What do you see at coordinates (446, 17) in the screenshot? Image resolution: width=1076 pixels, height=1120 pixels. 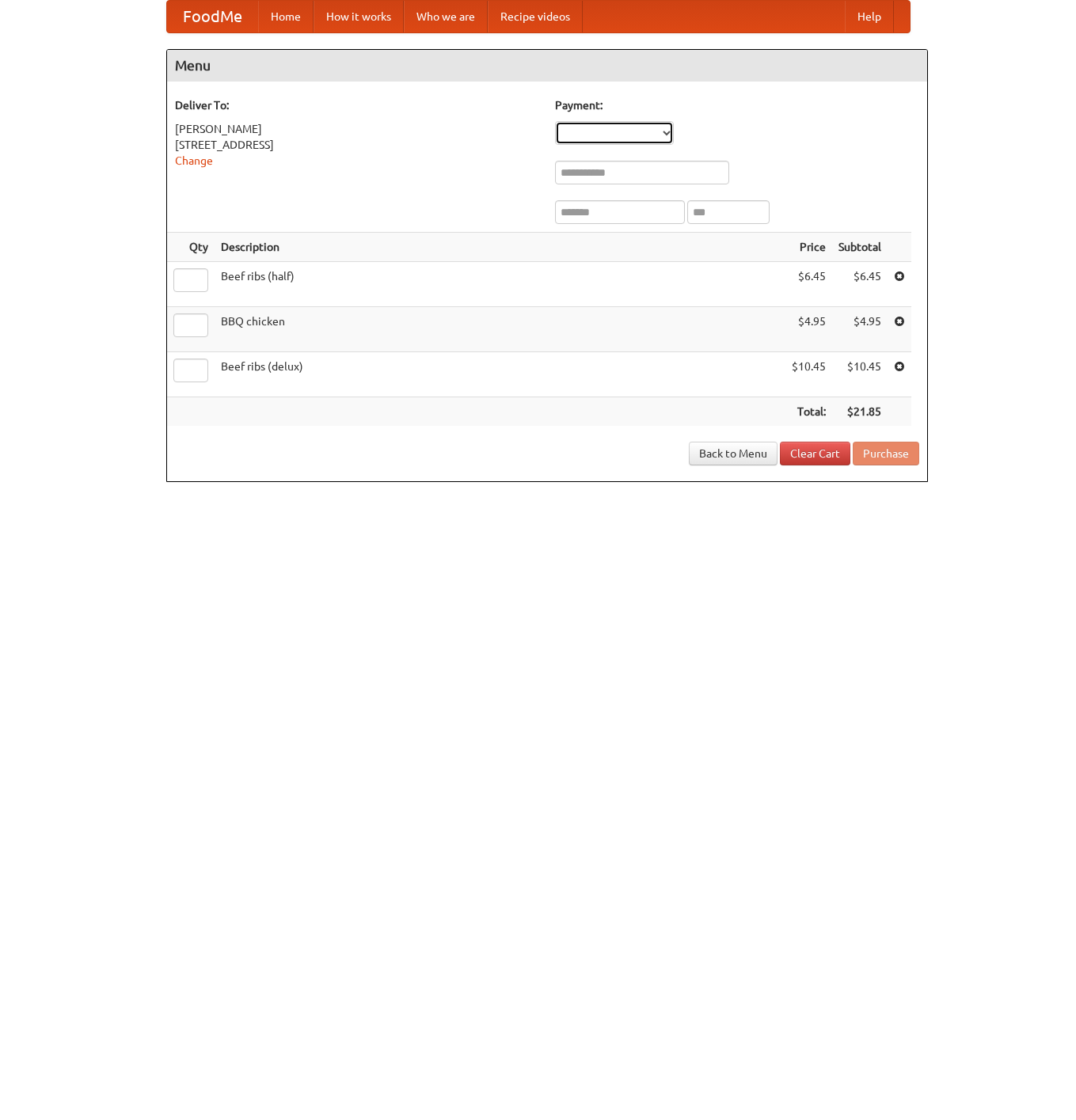 I see `a: Who we are` at bounding box center [446, 17].